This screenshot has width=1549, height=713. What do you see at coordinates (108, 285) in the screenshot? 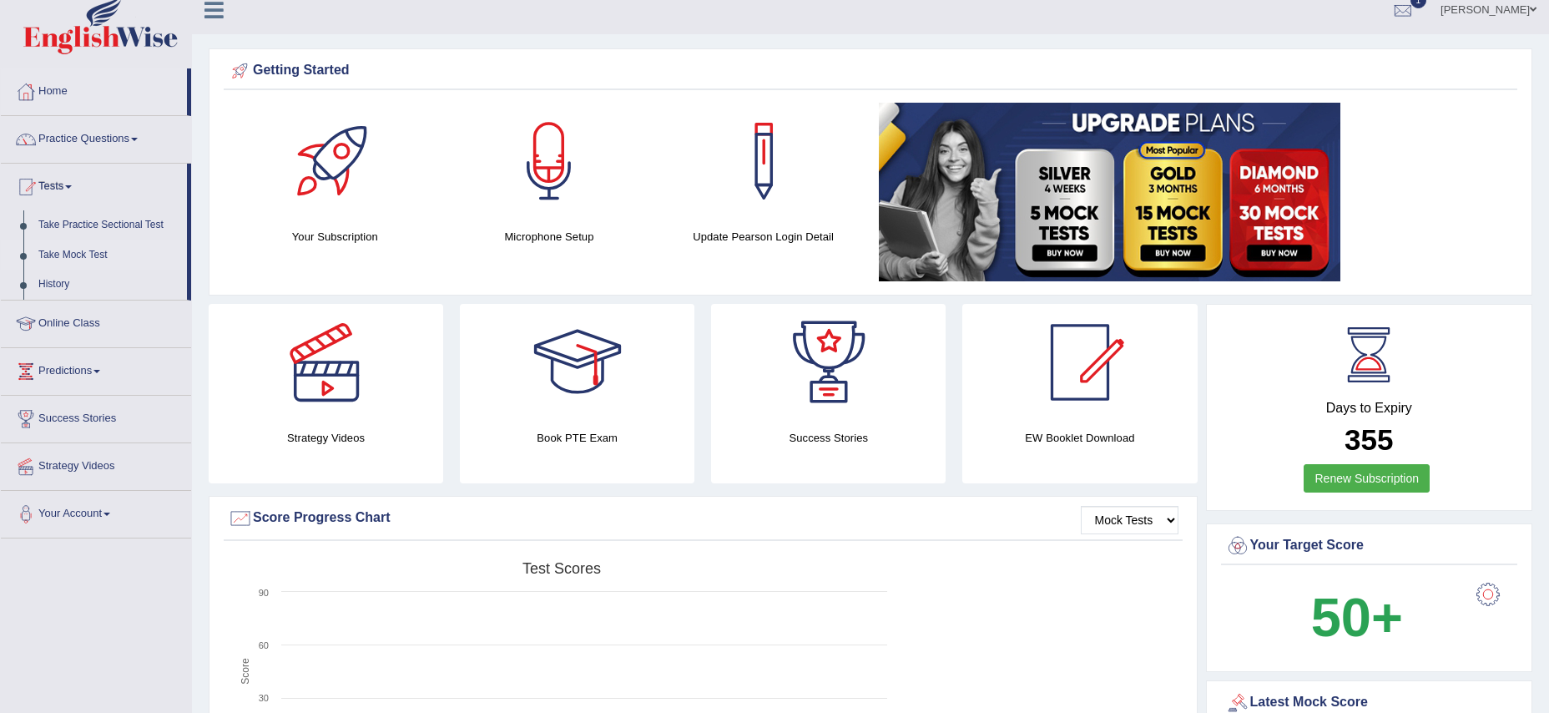
I see `a: History` at bounding box center [108, 285].